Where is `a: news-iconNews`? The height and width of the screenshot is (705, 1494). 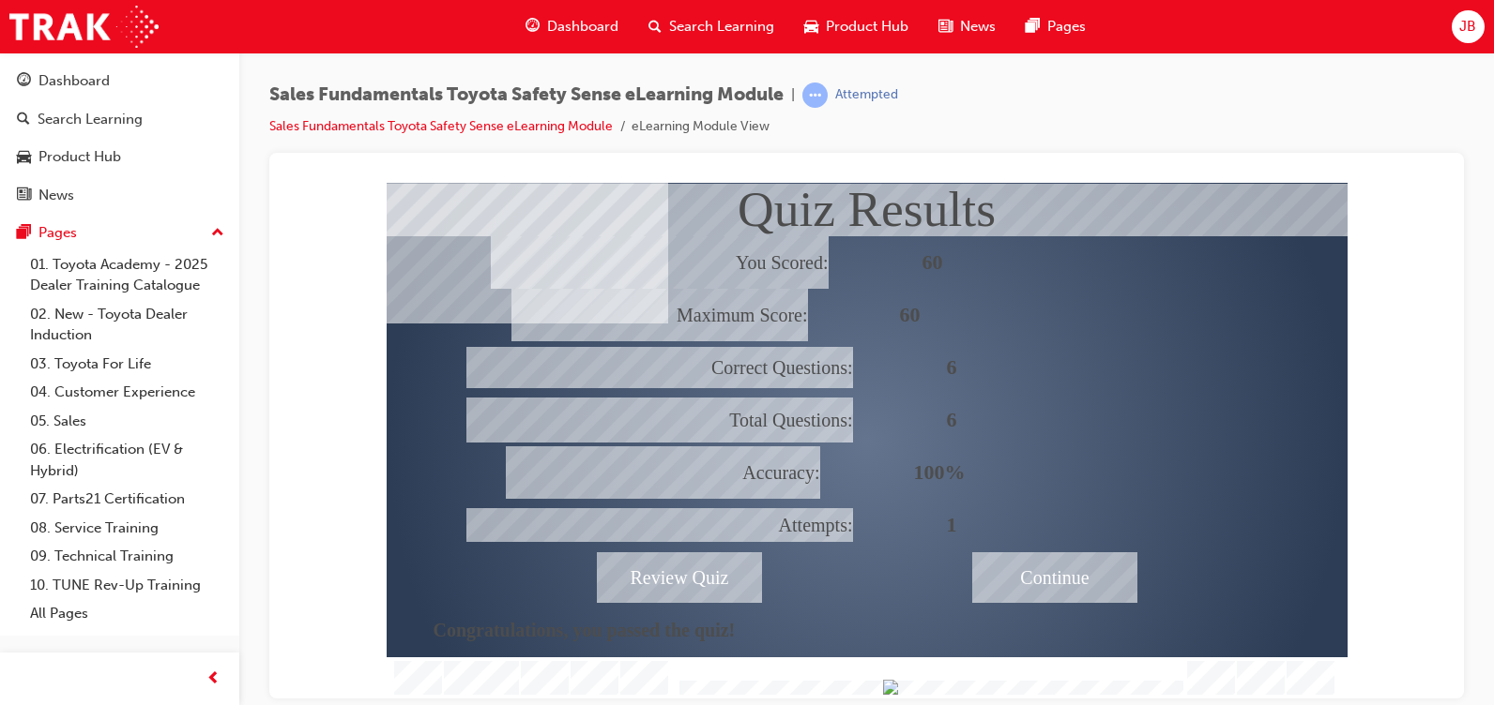 a: news-iconNews is located at coordinates (966, 26).